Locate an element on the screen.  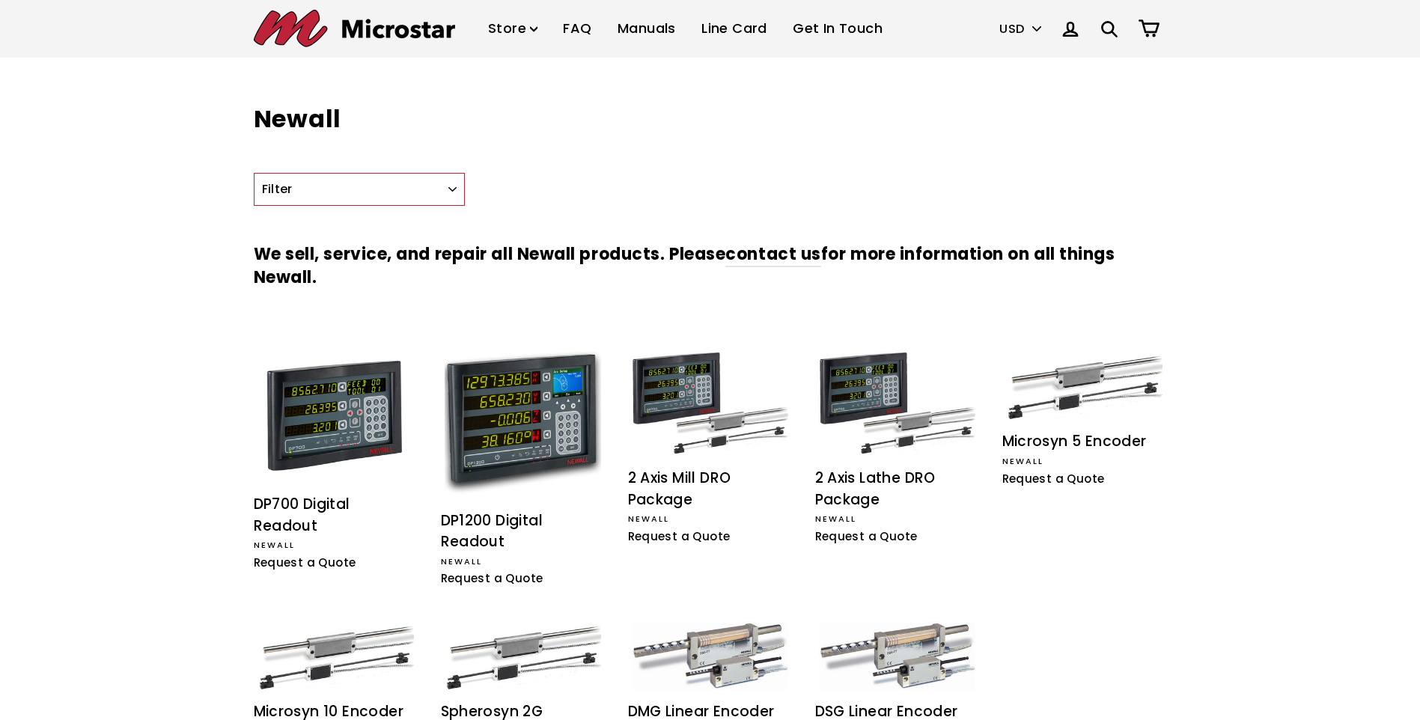
a: Get In Touch is located at coordinates (838, 28).